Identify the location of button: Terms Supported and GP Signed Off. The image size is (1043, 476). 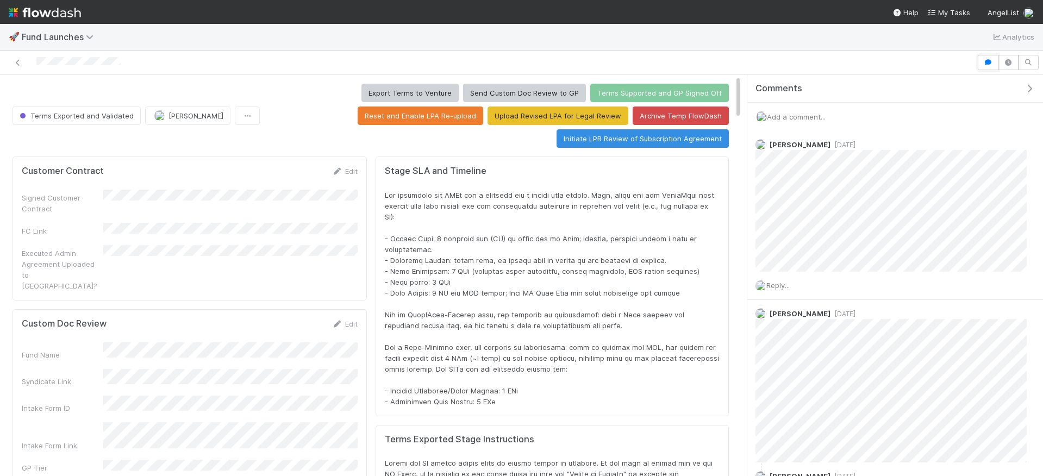
(659, 93).